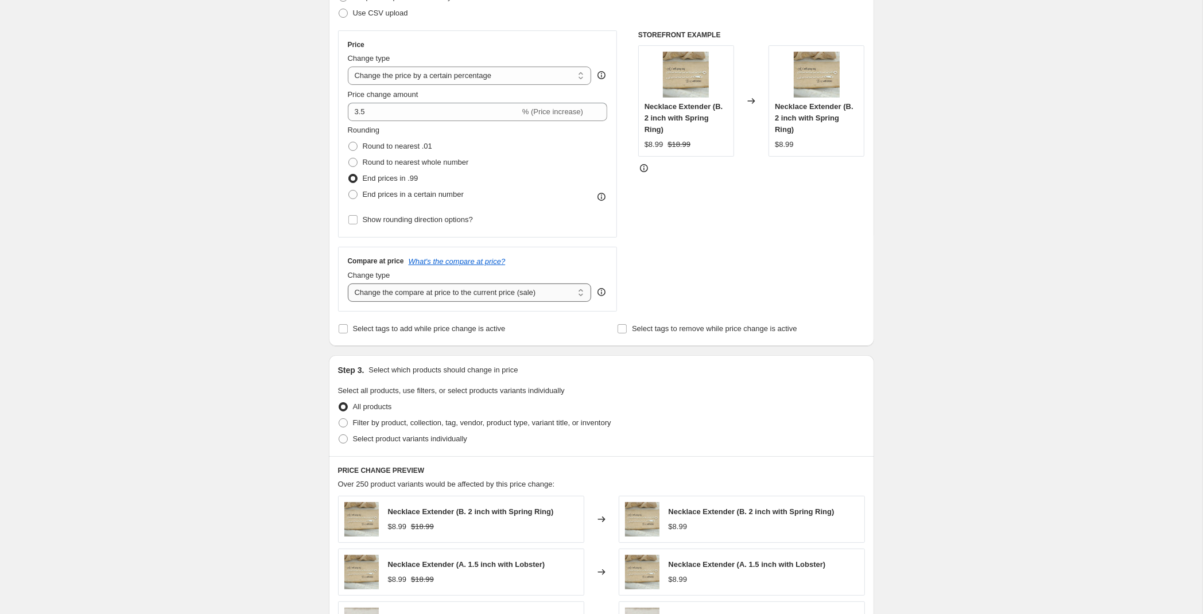 The width and height of the screenshot is (1203, 614). Describe the element at coordinates (410, 438) in the screenshot. I see `span: Select product variants individually` at that location.